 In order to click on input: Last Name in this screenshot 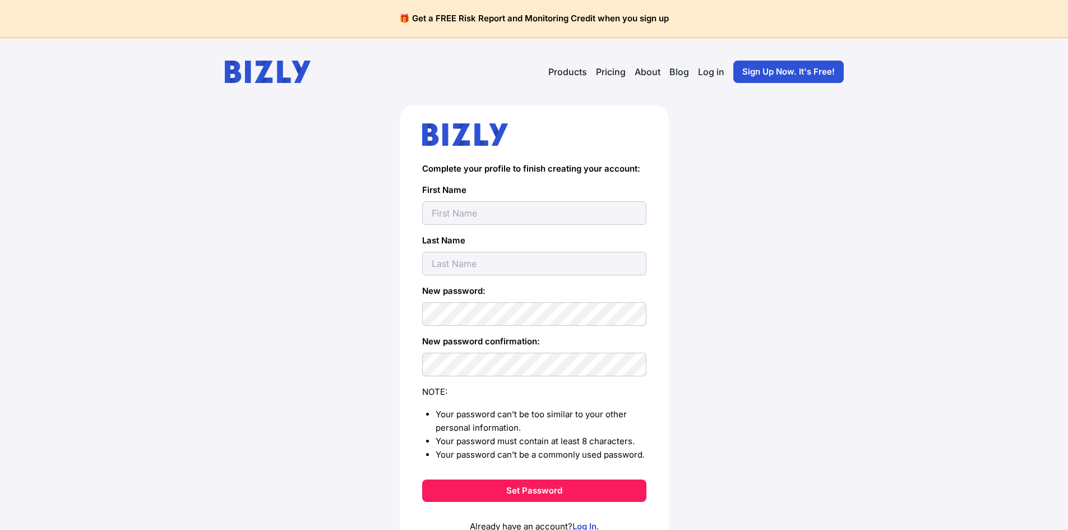, I will do `click(535, 264)`.